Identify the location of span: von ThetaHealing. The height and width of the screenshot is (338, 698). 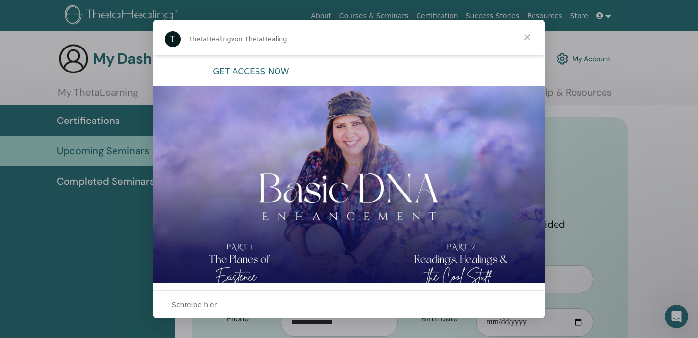
(259, 39).